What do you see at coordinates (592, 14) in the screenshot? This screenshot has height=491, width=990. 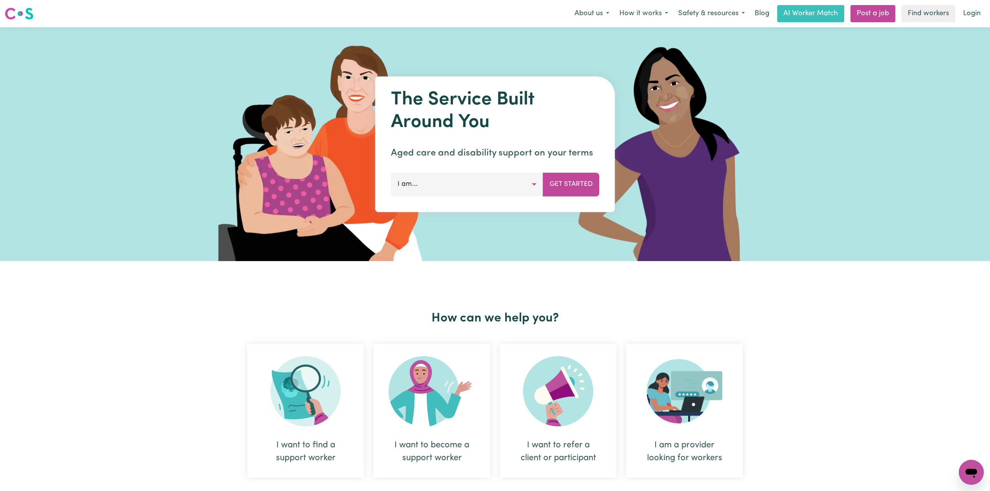 I see `button: About us` at bounding box center [592, 14].